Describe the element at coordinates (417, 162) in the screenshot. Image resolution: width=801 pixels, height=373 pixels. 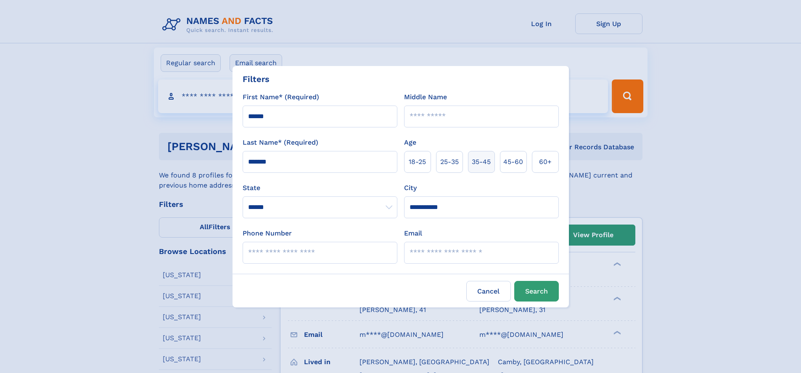
I see `span: 18‑25` at that location.